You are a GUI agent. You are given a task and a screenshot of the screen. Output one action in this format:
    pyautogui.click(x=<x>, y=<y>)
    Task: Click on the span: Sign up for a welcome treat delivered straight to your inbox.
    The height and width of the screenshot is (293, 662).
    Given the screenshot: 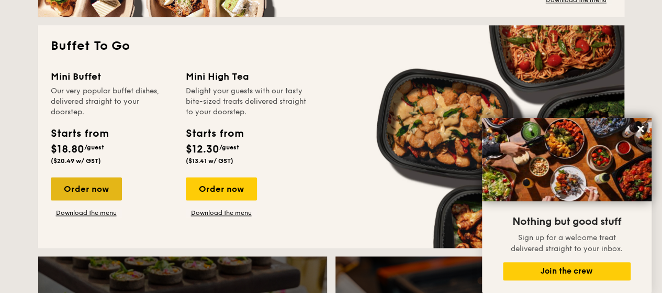 What is the action you would take?
    pyautogui.click(x=567, y=243)
    